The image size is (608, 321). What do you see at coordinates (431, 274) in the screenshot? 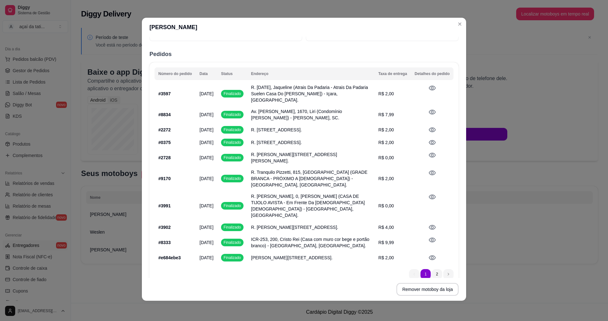
I see `nav: pagination navigation` at bounding box center [431, 274].